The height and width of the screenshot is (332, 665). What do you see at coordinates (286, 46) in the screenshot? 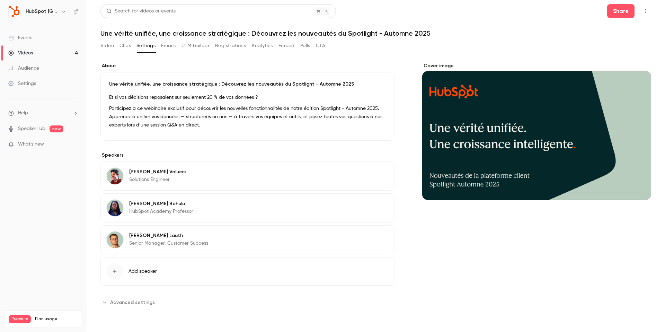
I see `button: Embed` at bounding box center [286, 46].